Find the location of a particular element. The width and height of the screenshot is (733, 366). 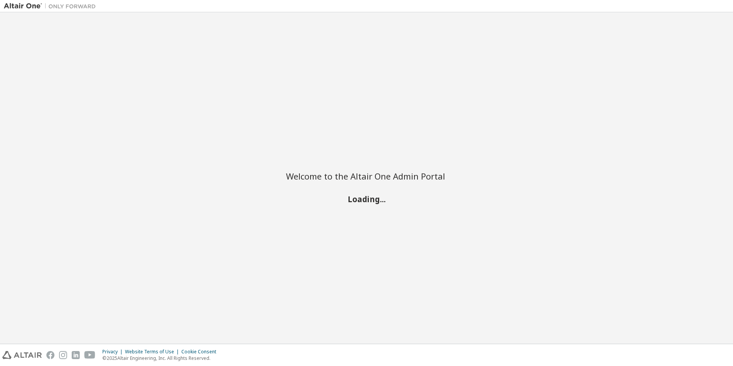

img: youtube.svg is located at coordinates (90, 354).